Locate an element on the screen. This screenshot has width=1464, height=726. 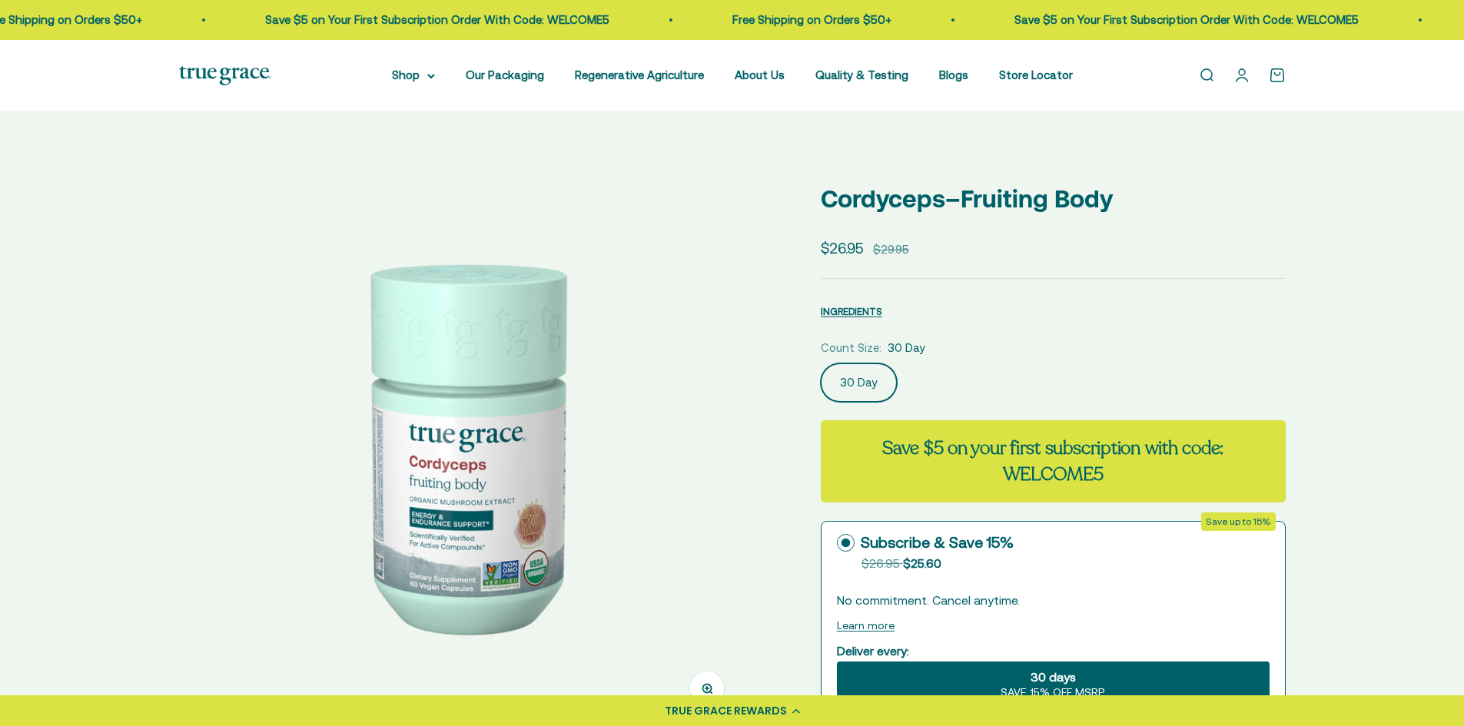
span: 30 Day is located at coordinates (906, 348).